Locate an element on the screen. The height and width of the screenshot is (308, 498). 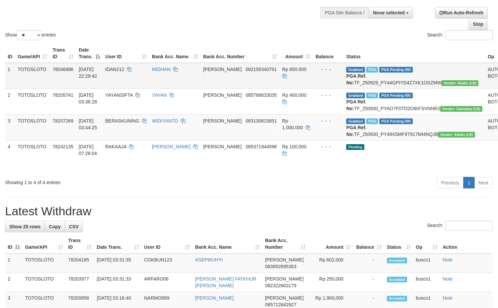
td: Rp 250,000 is located at coordinates (331, 282).